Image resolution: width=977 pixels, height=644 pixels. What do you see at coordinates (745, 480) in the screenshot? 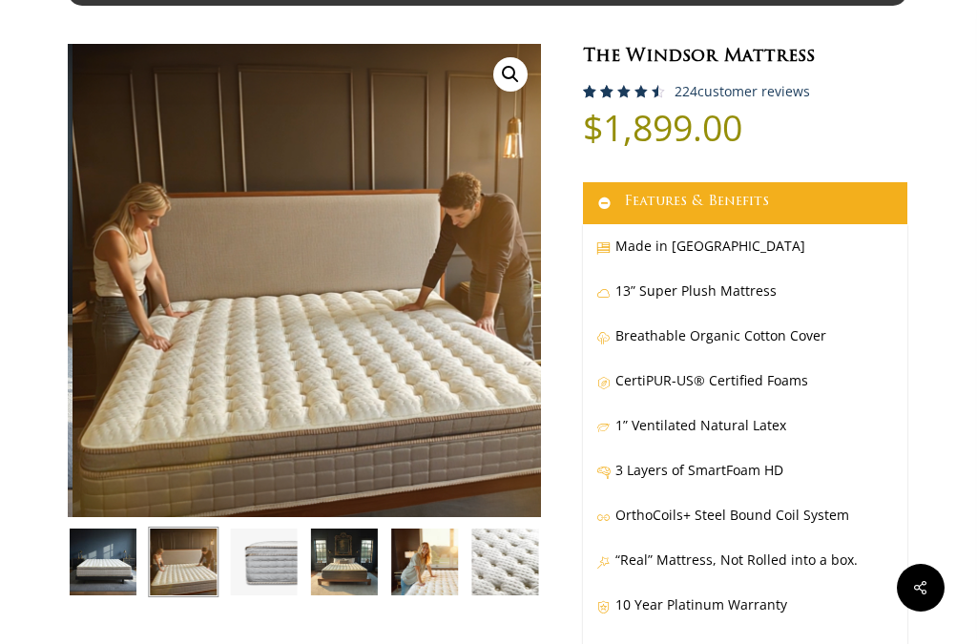
I see `p: 3 Layers of SmartFoam HD` at bounding box center [745, 480].